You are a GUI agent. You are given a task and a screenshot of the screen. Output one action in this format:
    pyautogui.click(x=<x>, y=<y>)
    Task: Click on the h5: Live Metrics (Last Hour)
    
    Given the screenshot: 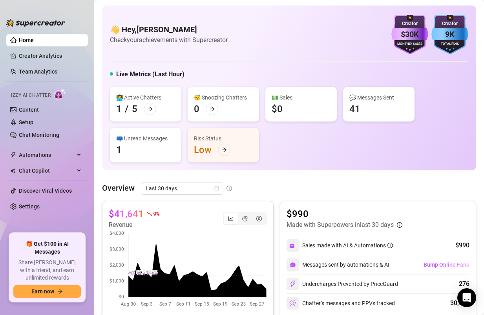 What is the action you would take?
    pyautogui.click(x=150, y=74)
    